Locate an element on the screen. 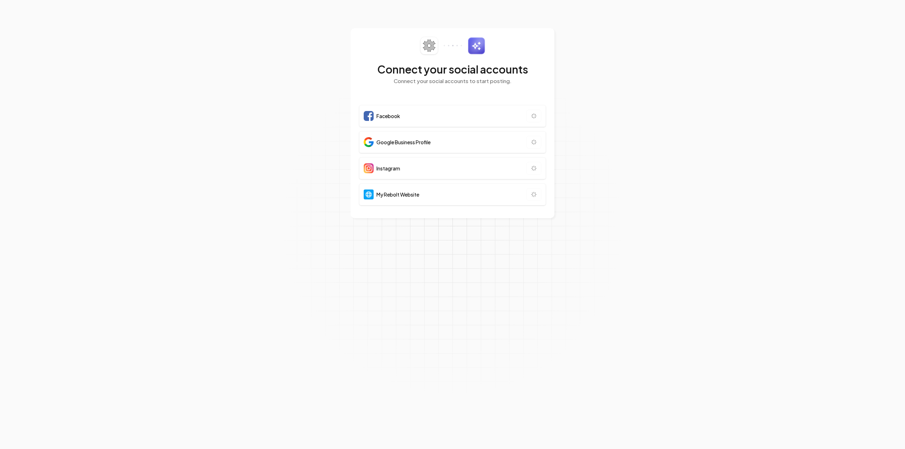  img: Instagram is located at coordinates (369, 168).